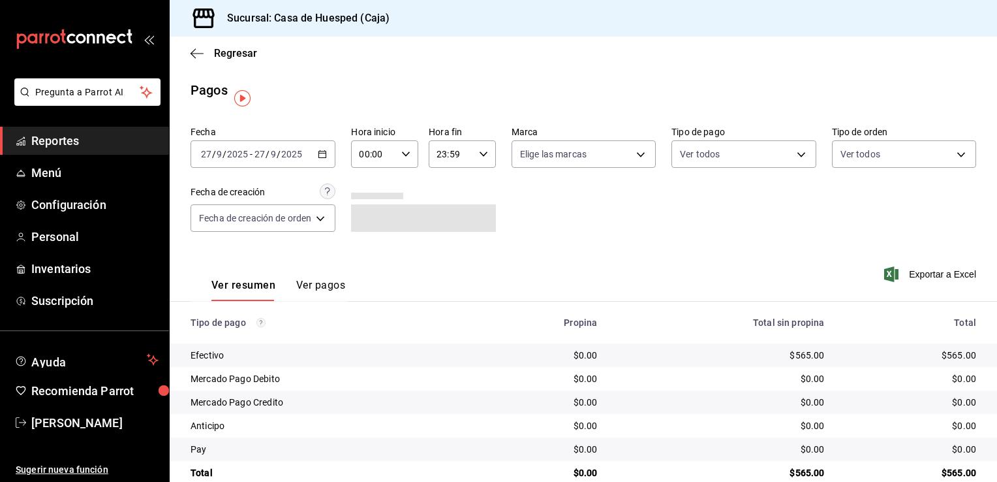 The width and height of the screenshot is (997, 482). Describe the element at coordinates (85, 101) in the screenshot. I see `a: Pregunta a Parrot AI` at that location.